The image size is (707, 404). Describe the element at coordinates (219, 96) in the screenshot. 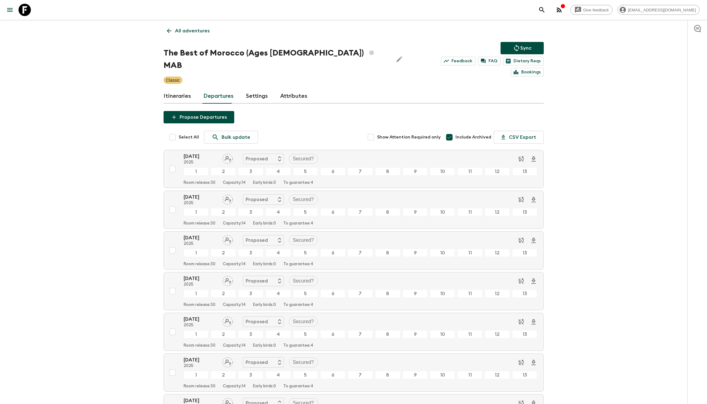

I see `a: Departures` at that location.